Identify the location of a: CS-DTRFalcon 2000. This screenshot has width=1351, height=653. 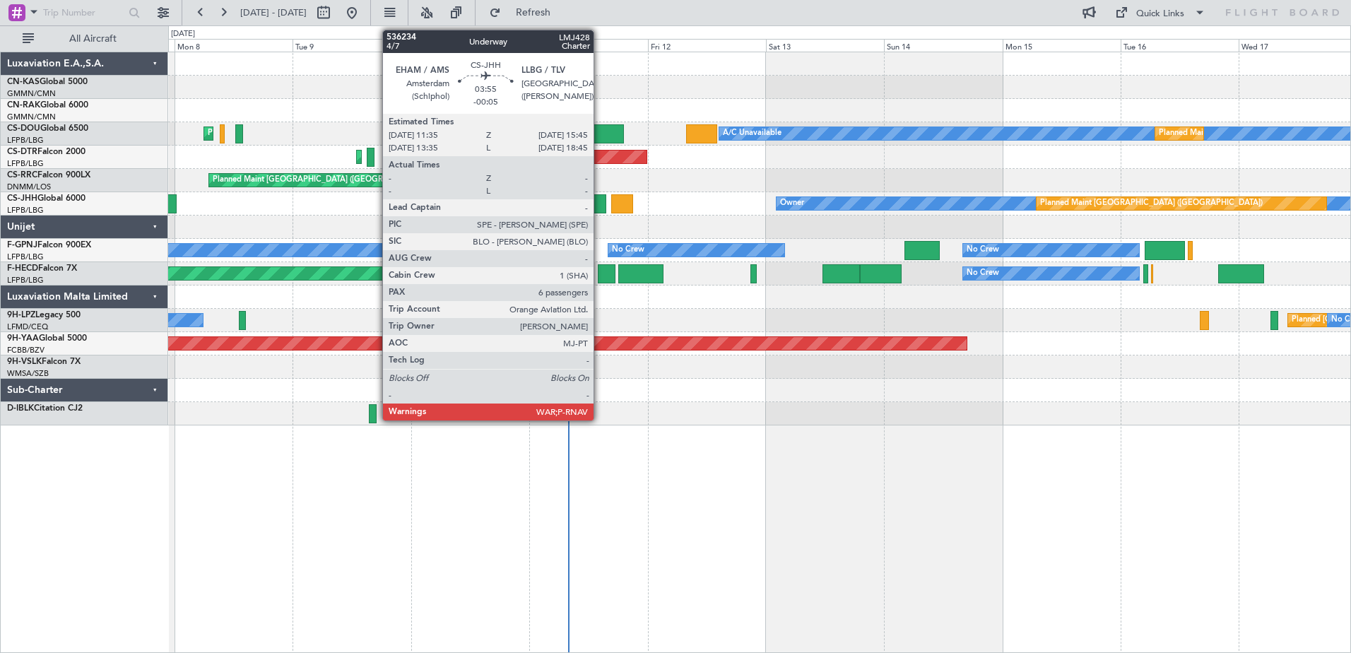
(46, 152).